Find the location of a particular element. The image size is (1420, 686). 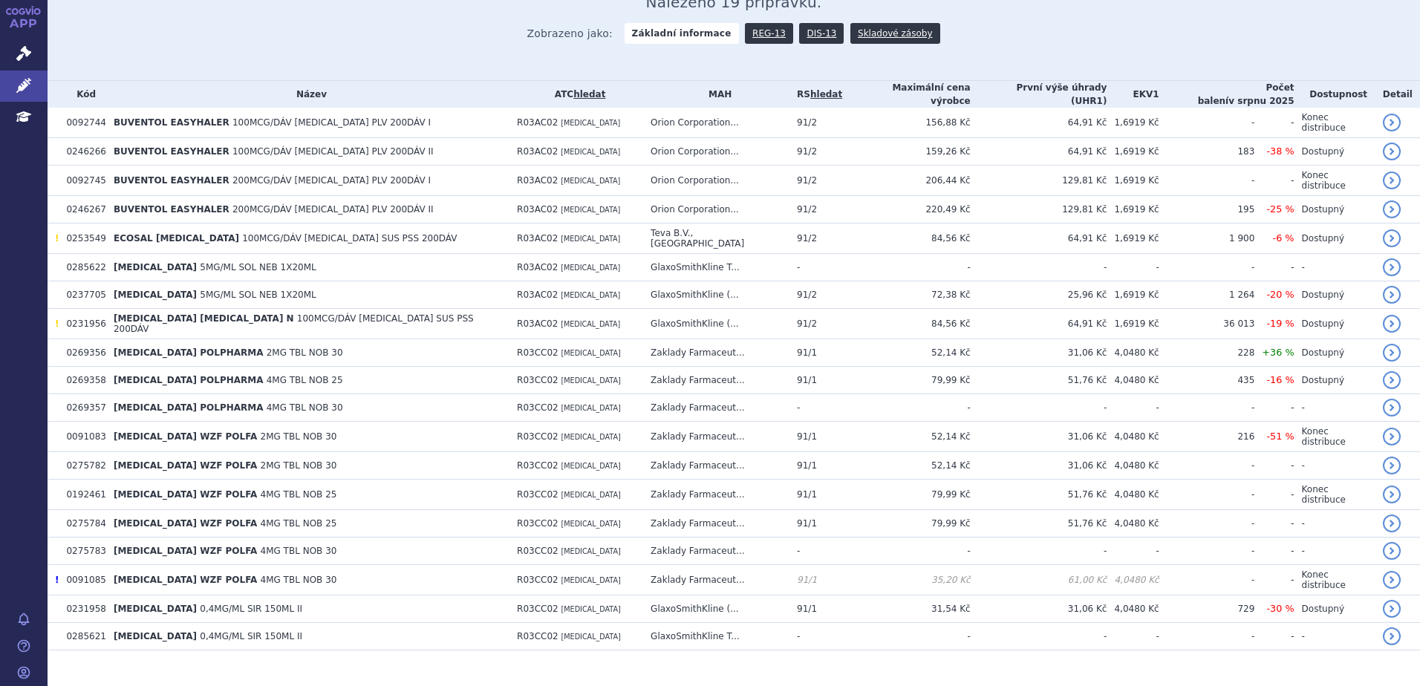

th: Maximální cena výrobce is located at coordinates (906, 94).